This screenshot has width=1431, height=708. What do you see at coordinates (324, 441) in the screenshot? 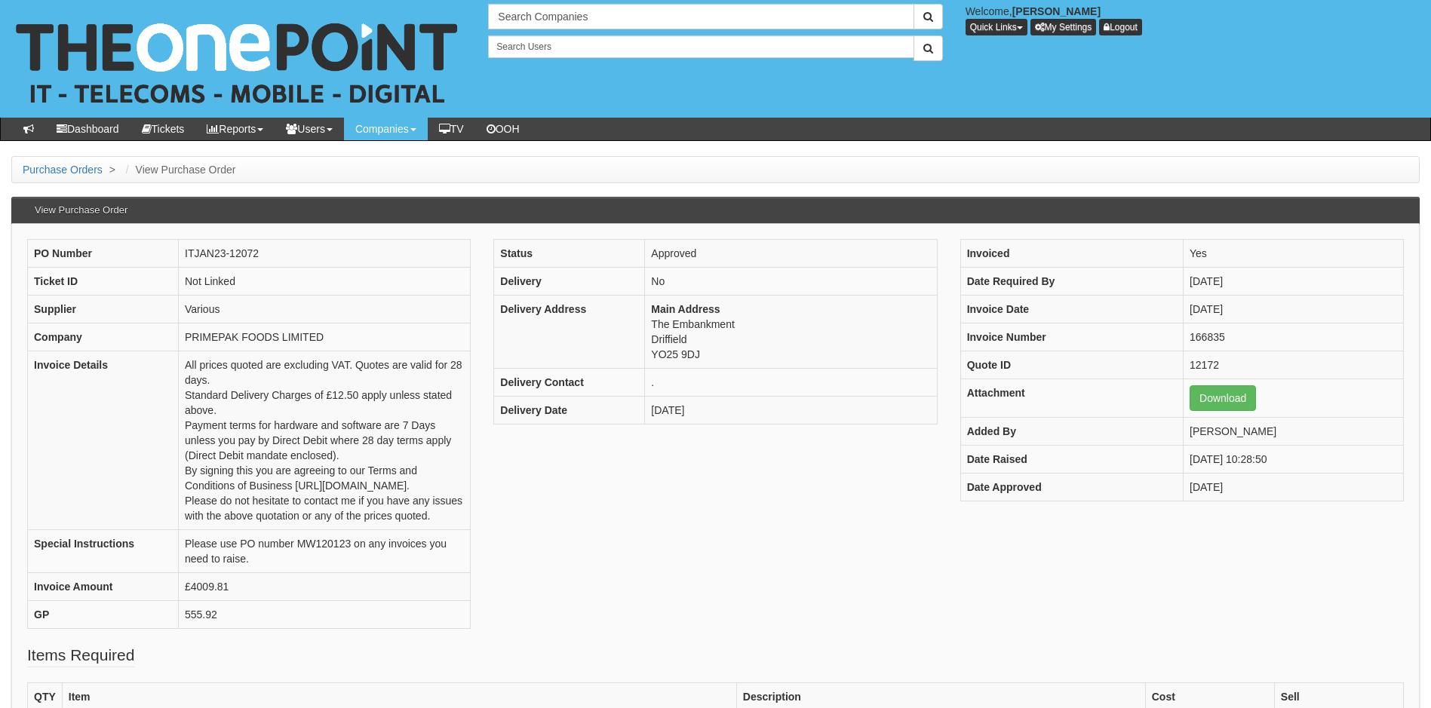
I see `td: All prices quoted are excluding VAT. Quotes are valid for 28 days. Standard Delivery Charges of £...` at bounding box center [324, 441].